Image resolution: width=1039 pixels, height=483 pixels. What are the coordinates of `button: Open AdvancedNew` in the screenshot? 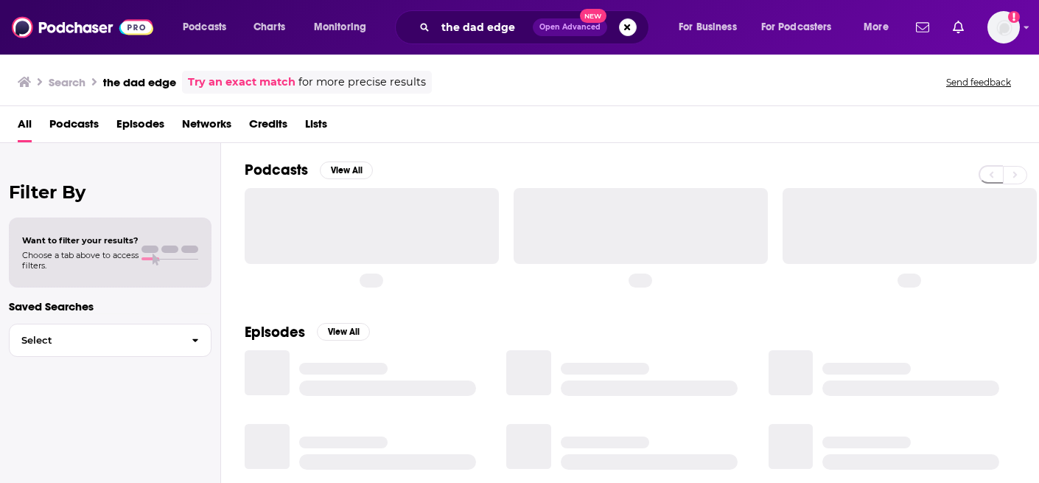 It's located at (570, 27).